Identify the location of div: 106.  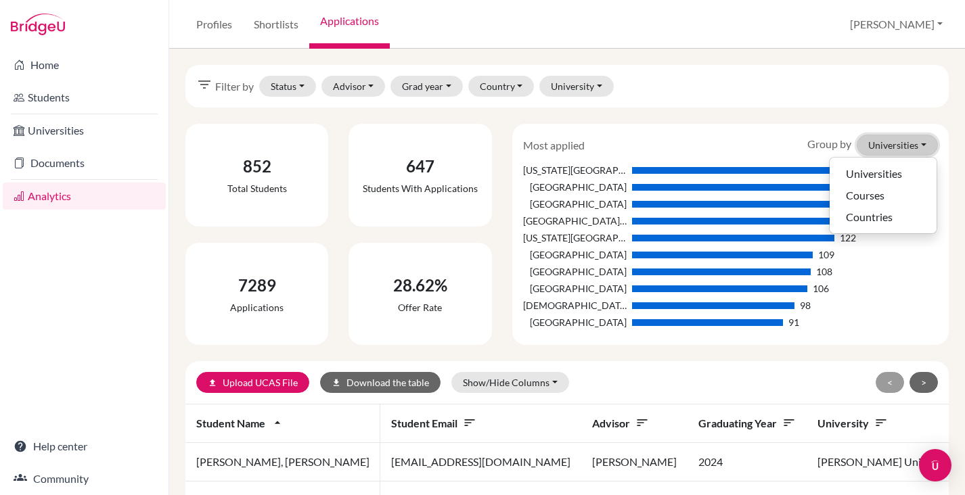
(821, 288).